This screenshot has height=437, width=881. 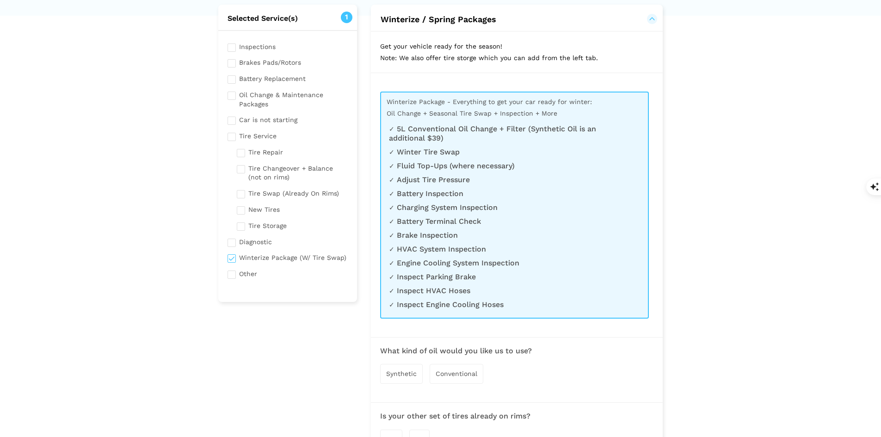 I want to click on li: HVAC System Inspection, so click(x=510, y=249).